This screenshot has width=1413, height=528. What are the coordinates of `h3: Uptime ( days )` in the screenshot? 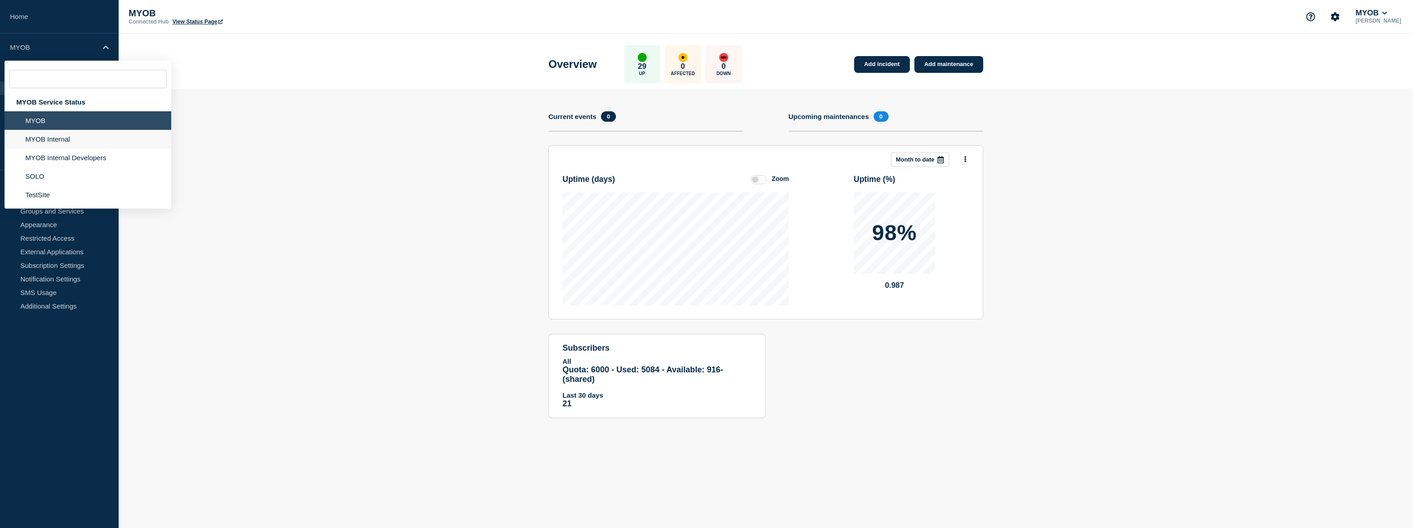 It's located at (589, 179).